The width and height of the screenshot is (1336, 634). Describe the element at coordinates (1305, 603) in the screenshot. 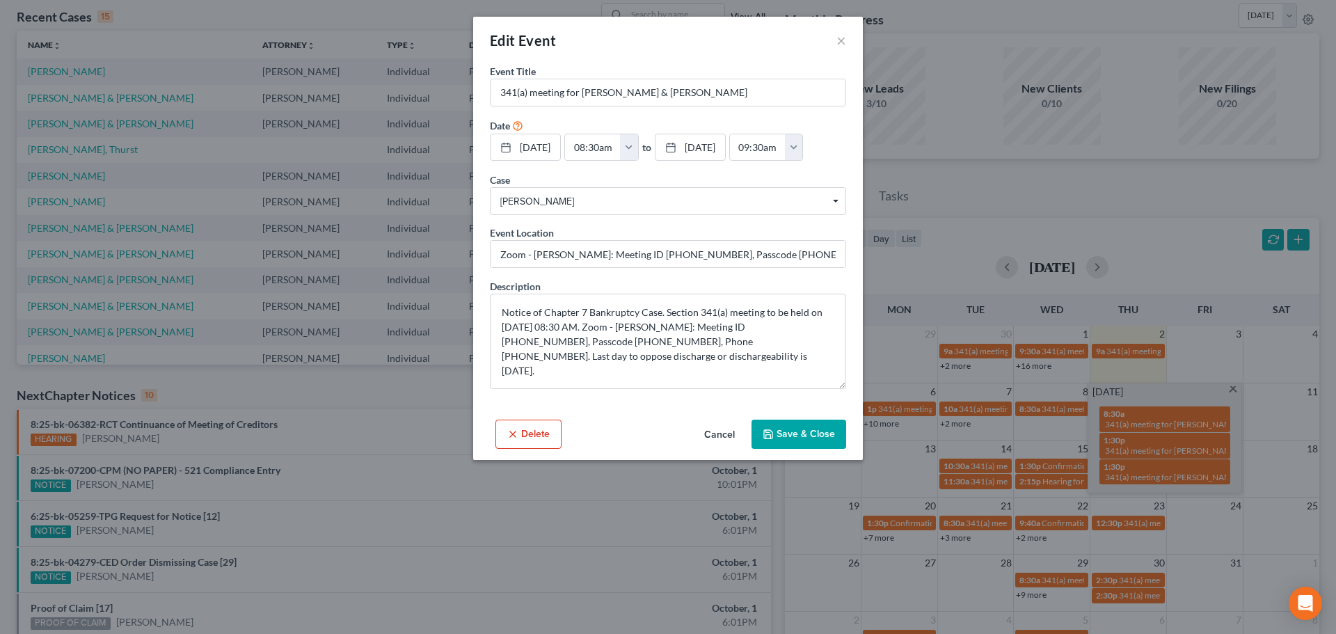

I see `div: Open Intercom Messenger` at that location.